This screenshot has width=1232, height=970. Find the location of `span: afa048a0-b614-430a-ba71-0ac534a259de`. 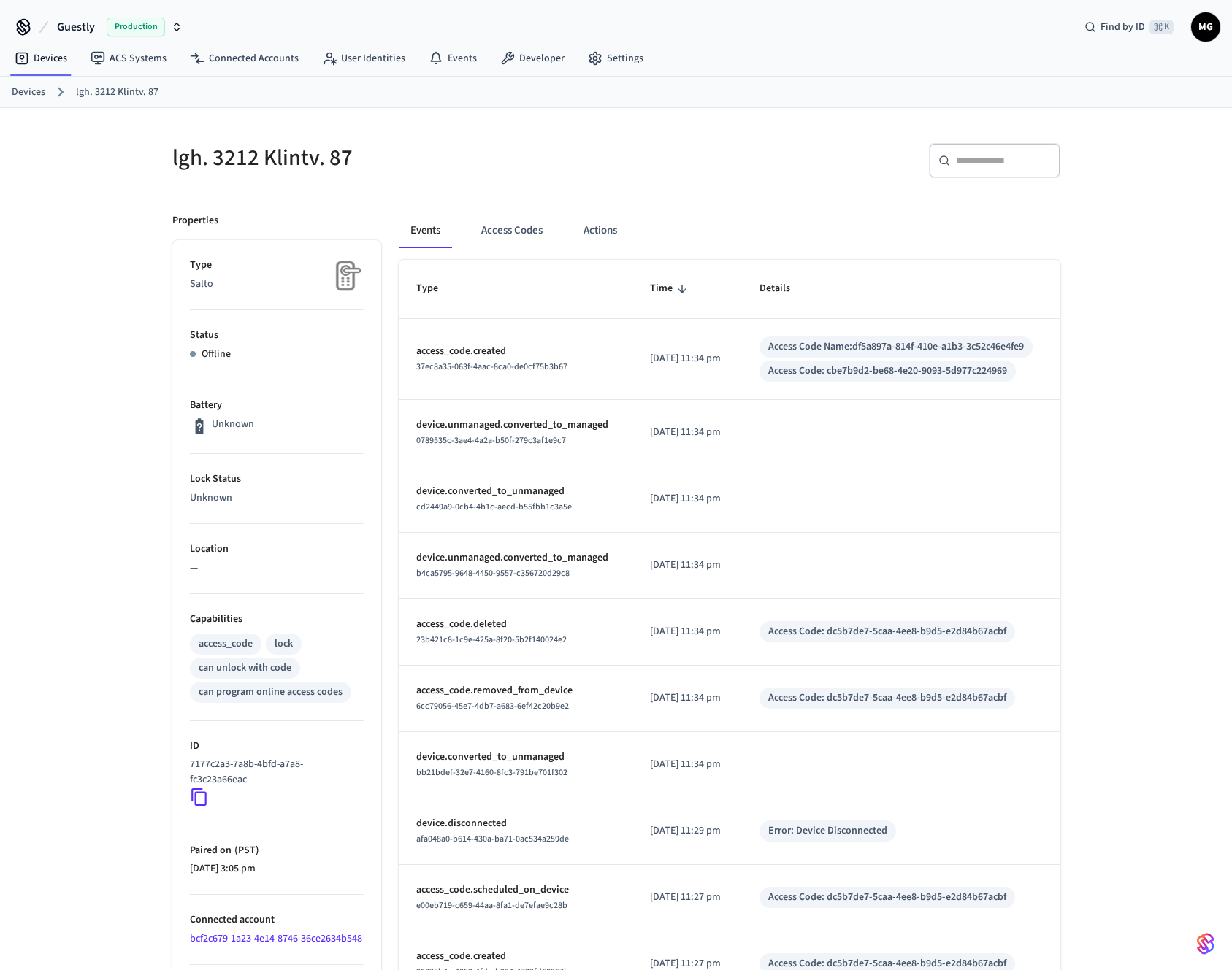

span: afa048a0-b614-430a-ba71-0ac534a259de is located at coordinates (492, 839).